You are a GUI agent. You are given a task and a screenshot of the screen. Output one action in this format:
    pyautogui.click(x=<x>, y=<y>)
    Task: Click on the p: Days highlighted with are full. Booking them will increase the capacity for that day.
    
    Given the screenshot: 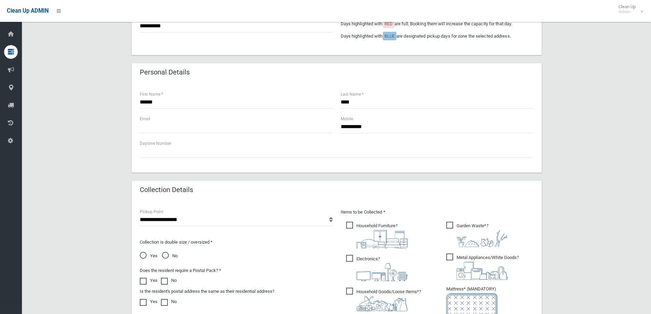 What is the action you would take?
    pyautogui.click(x=437, y=24)
    